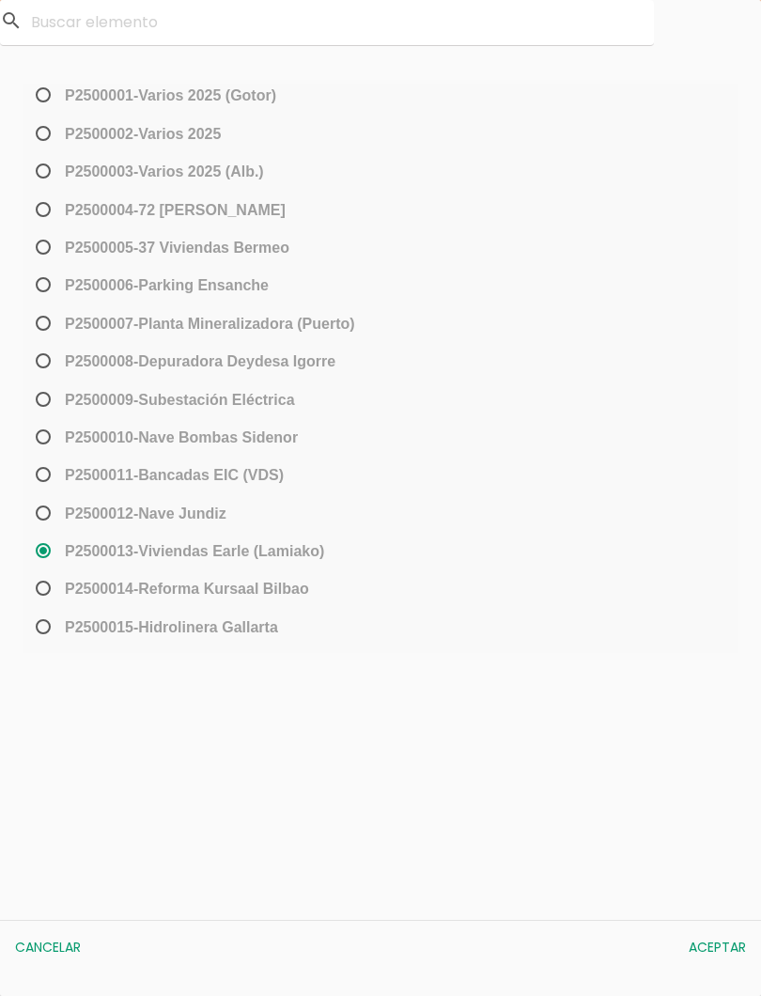 The width and height of the screenshot is (761, 996). I want to click on span: P2500013-Viviendas Earle (Lamiako), so click(178, 551).